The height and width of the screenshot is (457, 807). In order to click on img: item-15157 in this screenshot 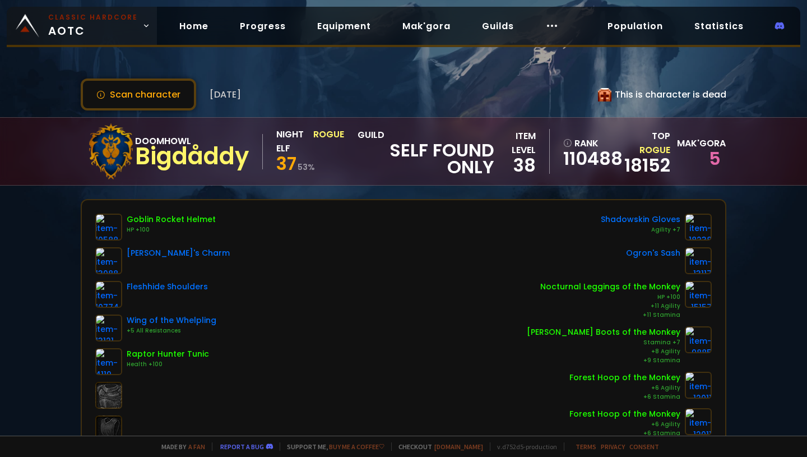, I will do `click(698, 294)`.